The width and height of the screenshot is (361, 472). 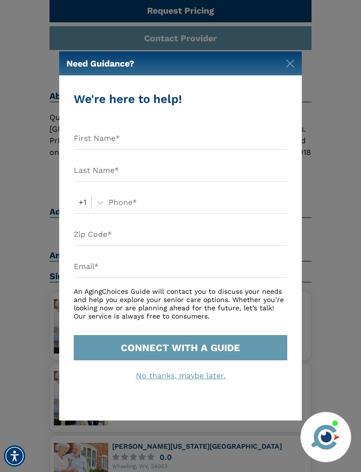 What do you see at coordinates (181, 267) in the screenshot?
I see `input: Email*` at bounding box center [181, 267].